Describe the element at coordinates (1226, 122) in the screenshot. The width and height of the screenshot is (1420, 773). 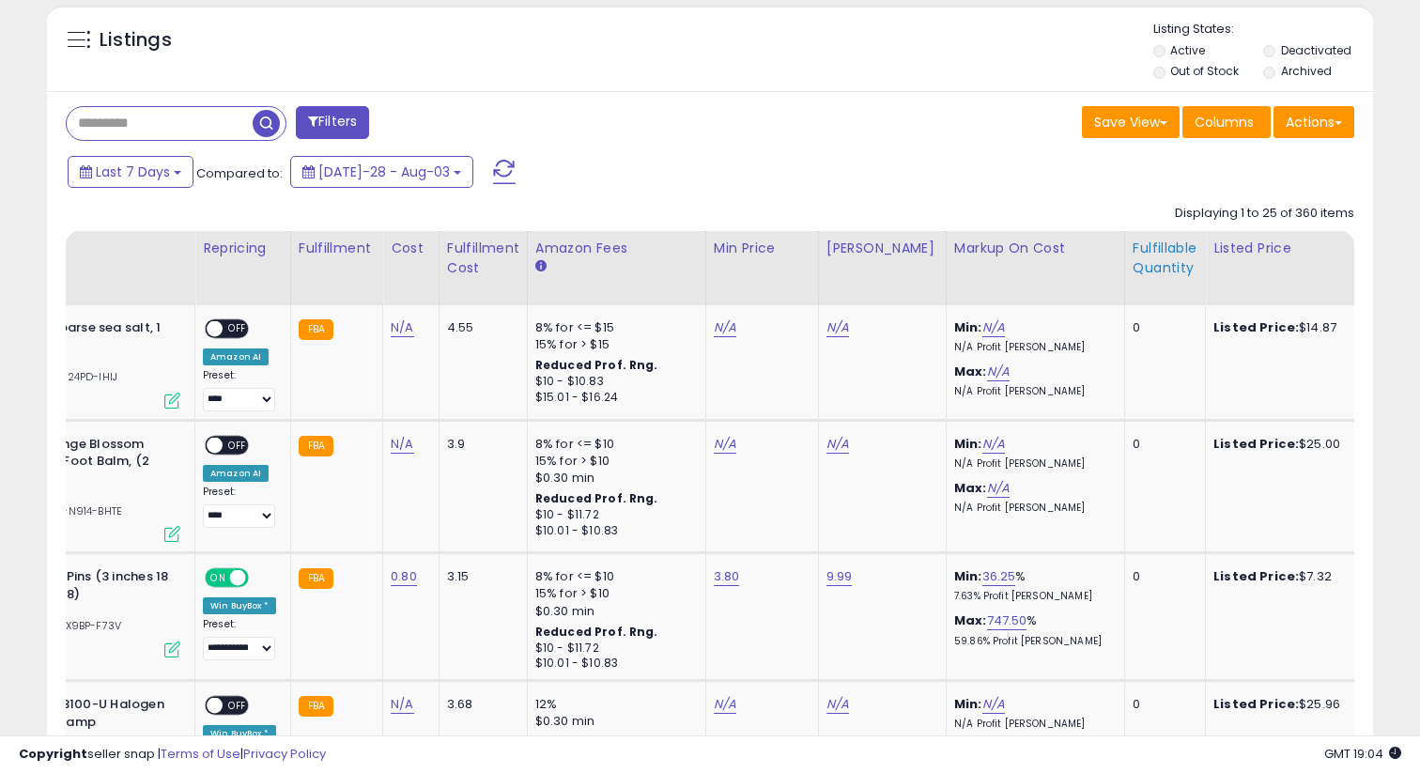
I see `button: Columns` at that location.